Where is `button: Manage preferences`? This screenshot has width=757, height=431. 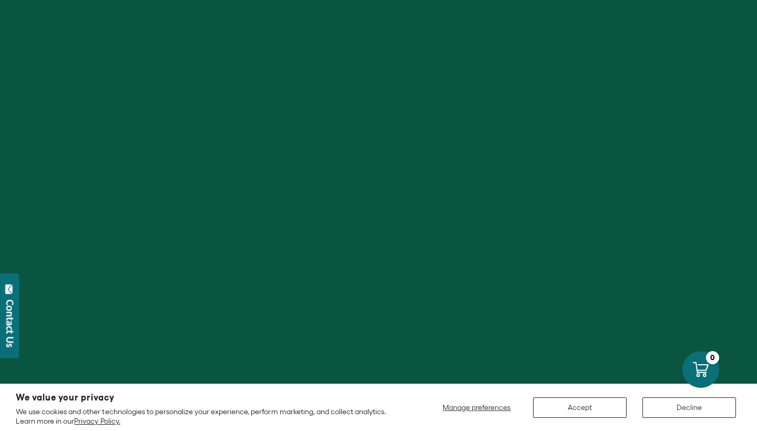 button: Manage preferences is located at coordinates (477, 407).